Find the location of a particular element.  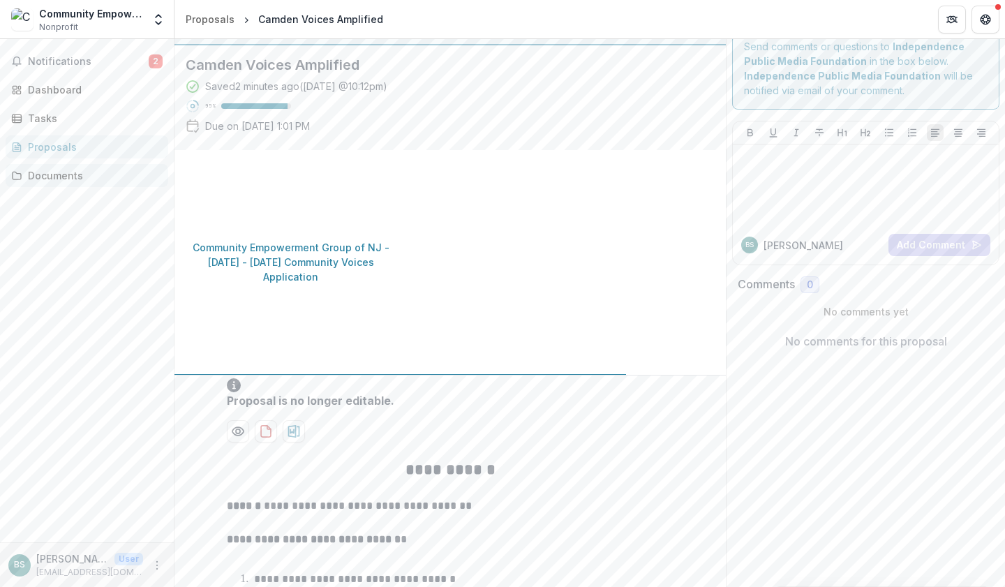

span: Nonprofit is located at coordinates (59, 27).